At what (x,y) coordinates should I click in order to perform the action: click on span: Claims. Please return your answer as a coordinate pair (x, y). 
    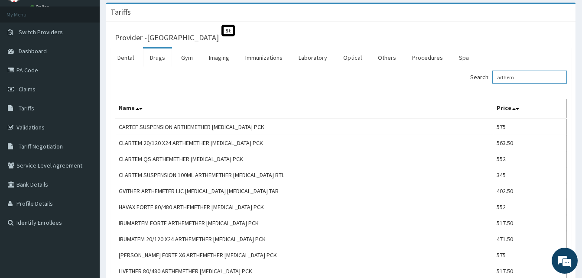
    Looking at the image, I should click on (27, 89).